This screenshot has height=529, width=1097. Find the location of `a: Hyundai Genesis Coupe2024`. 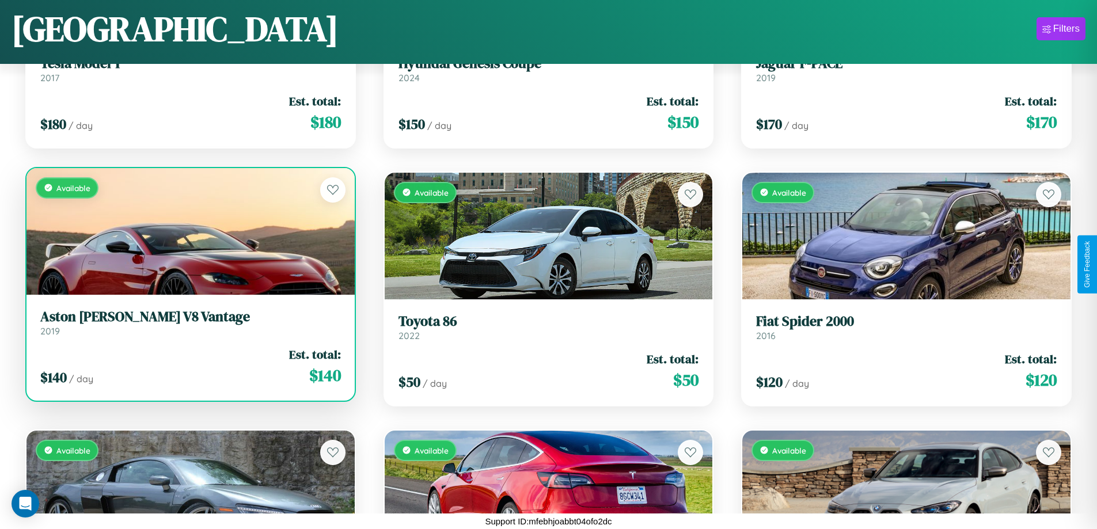

a: Hyundai Genesis Coupe2024 is located at coordinates (549, 69).